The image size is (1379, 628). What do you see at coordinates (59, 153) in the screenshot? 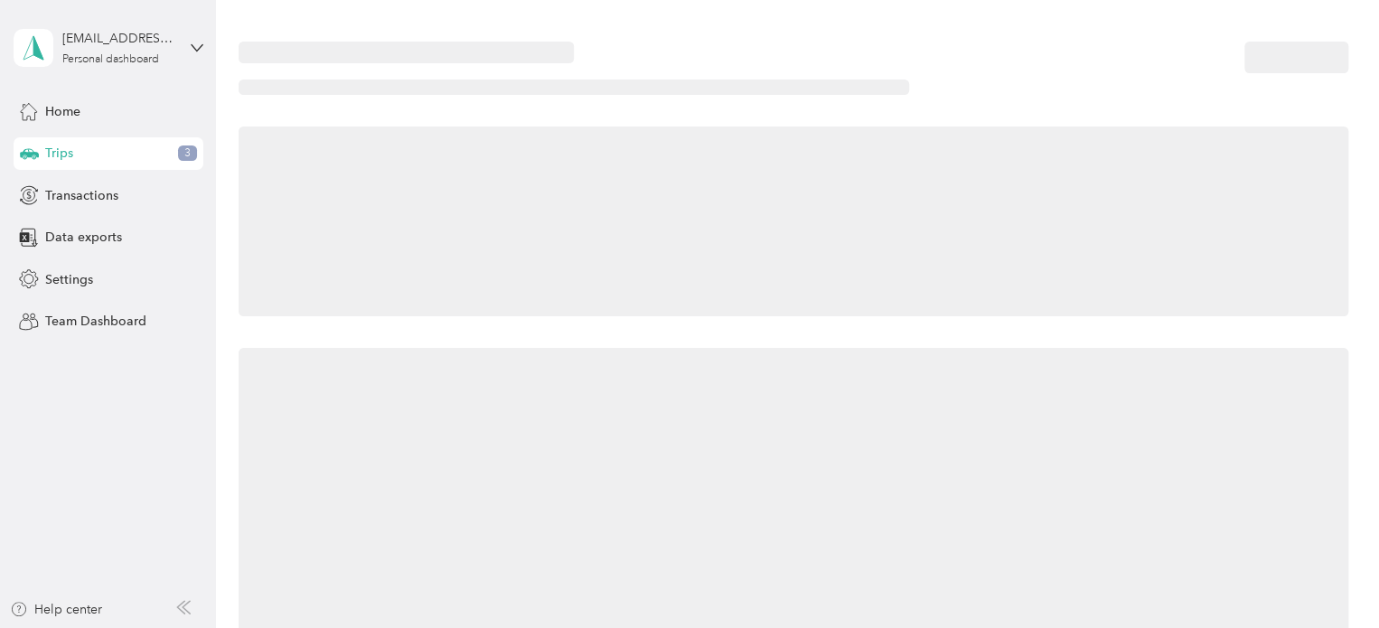
I see `span: Trips` at bounding box center [59, 153].